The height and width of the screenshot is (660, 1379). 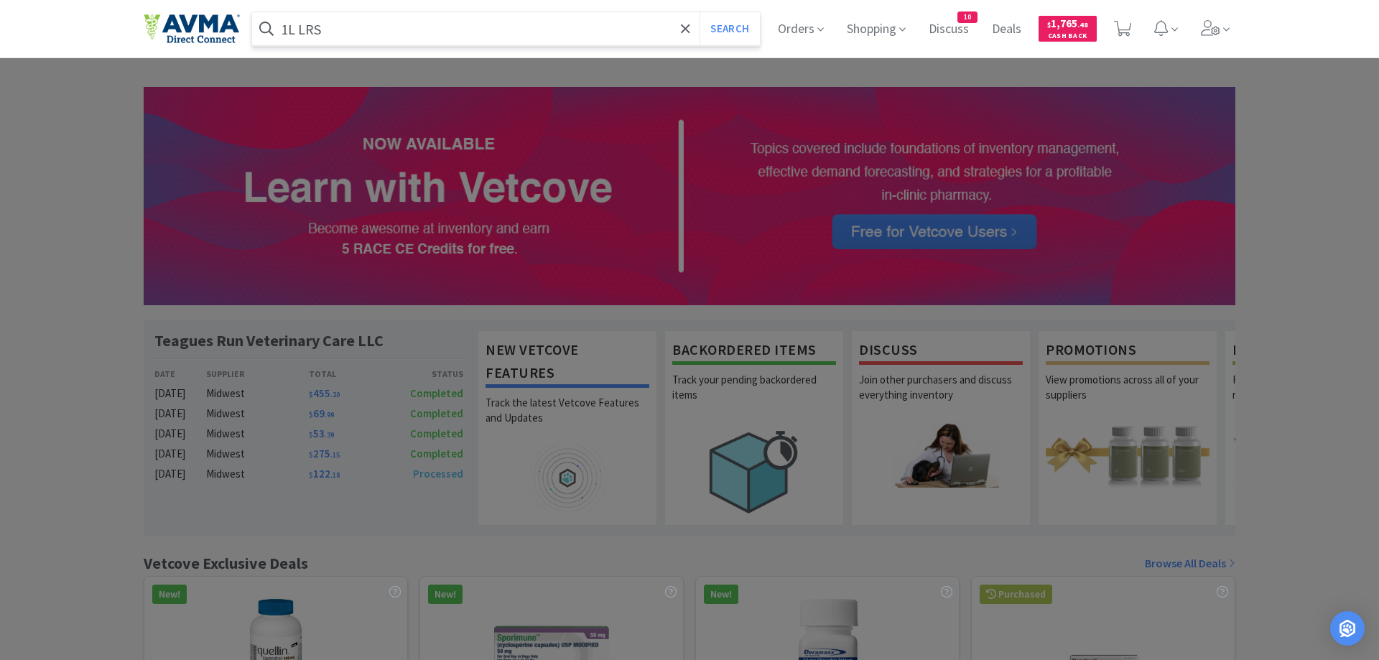 What do you see at coordinates (968, 17) in the screenshot?
I see `span: 10` at bounding box center [968, 17].